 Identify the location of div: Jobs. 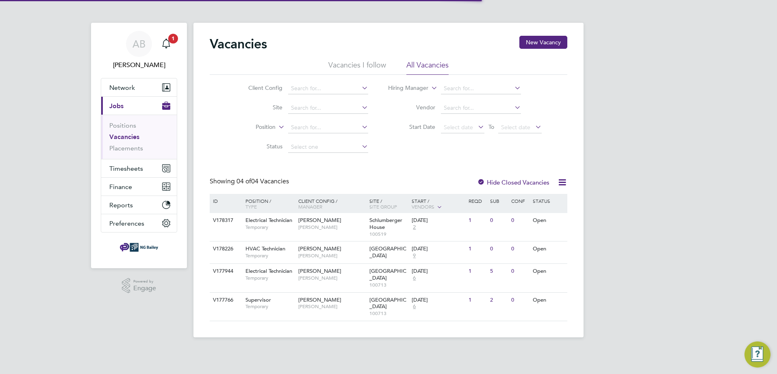
(139, 137).